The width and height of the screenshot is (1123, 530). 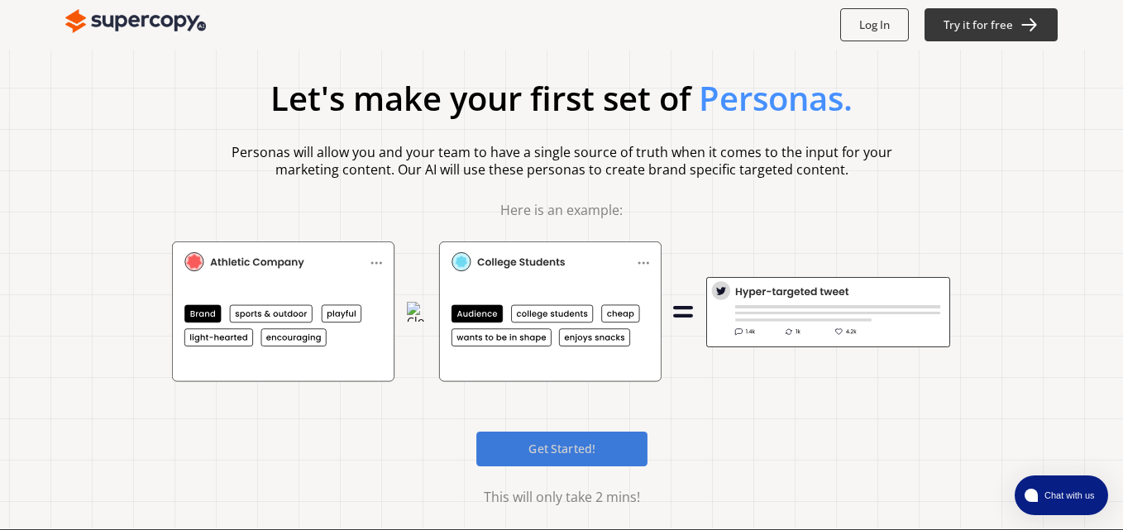 What do you see at coordinates (874, 25) in the screenshot?
I see `button: Log In` at bounding box center [874, 25].